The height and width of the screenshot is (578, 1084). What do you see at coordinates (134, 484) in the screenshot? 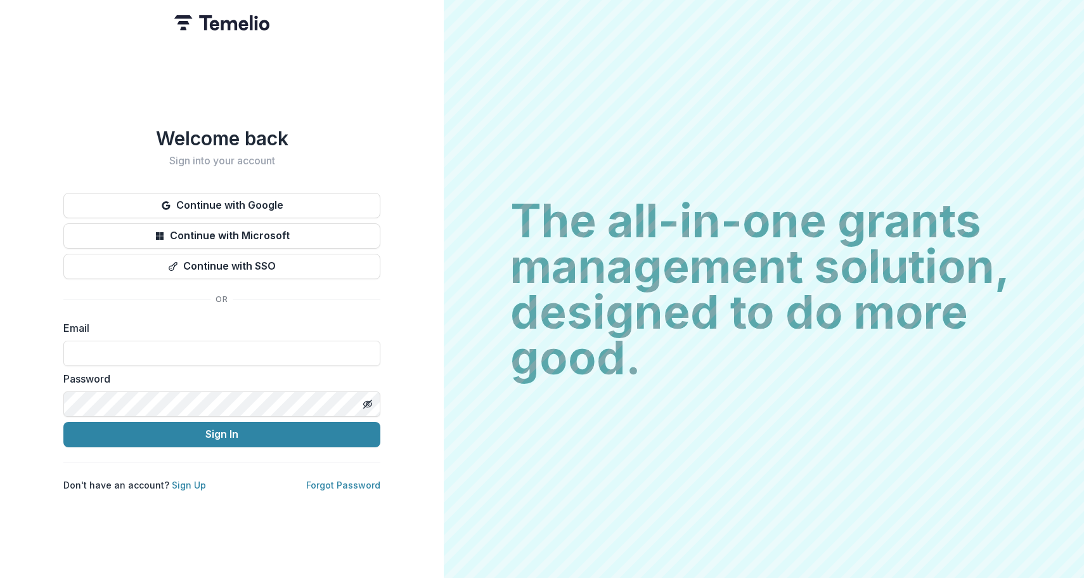
I see `p: Don't have an account?` at bounding box center [134, 484].